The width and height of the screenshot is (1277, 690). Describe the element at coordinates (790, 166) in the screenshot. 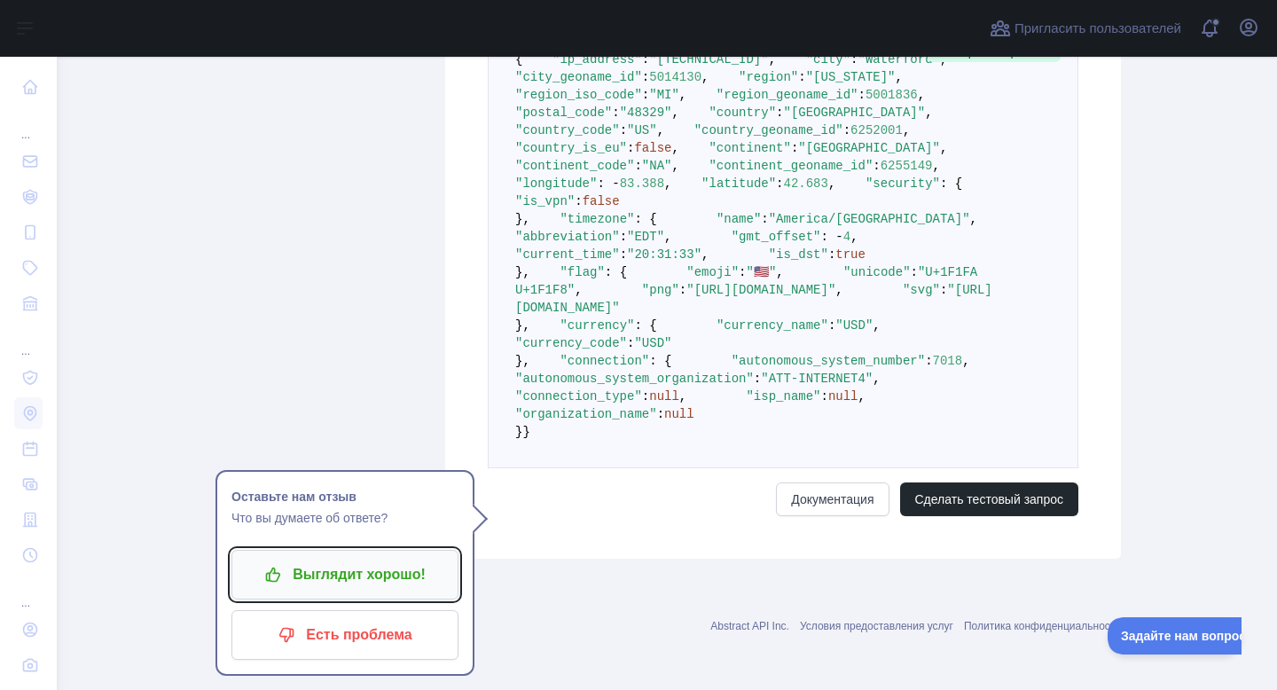

I see `span: "continent_geoname_id"` at that location.